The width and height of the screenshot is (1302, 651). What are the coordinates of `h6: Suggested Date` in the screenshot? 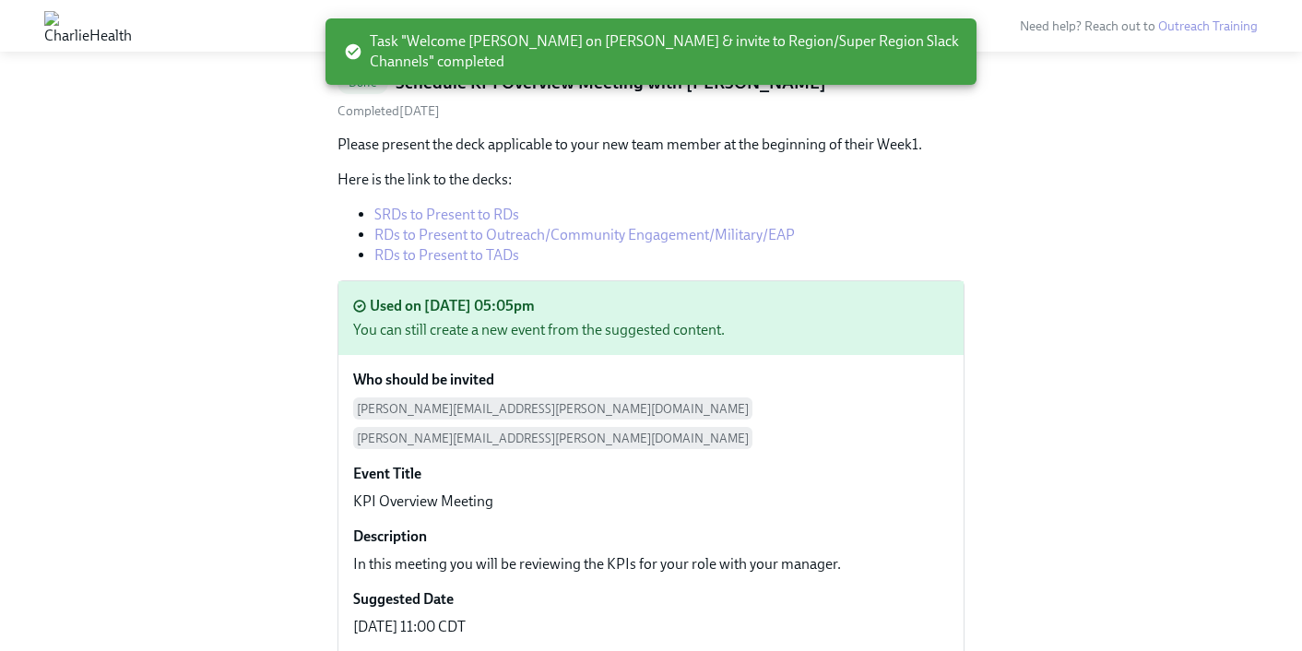 It's located at (403, 599).